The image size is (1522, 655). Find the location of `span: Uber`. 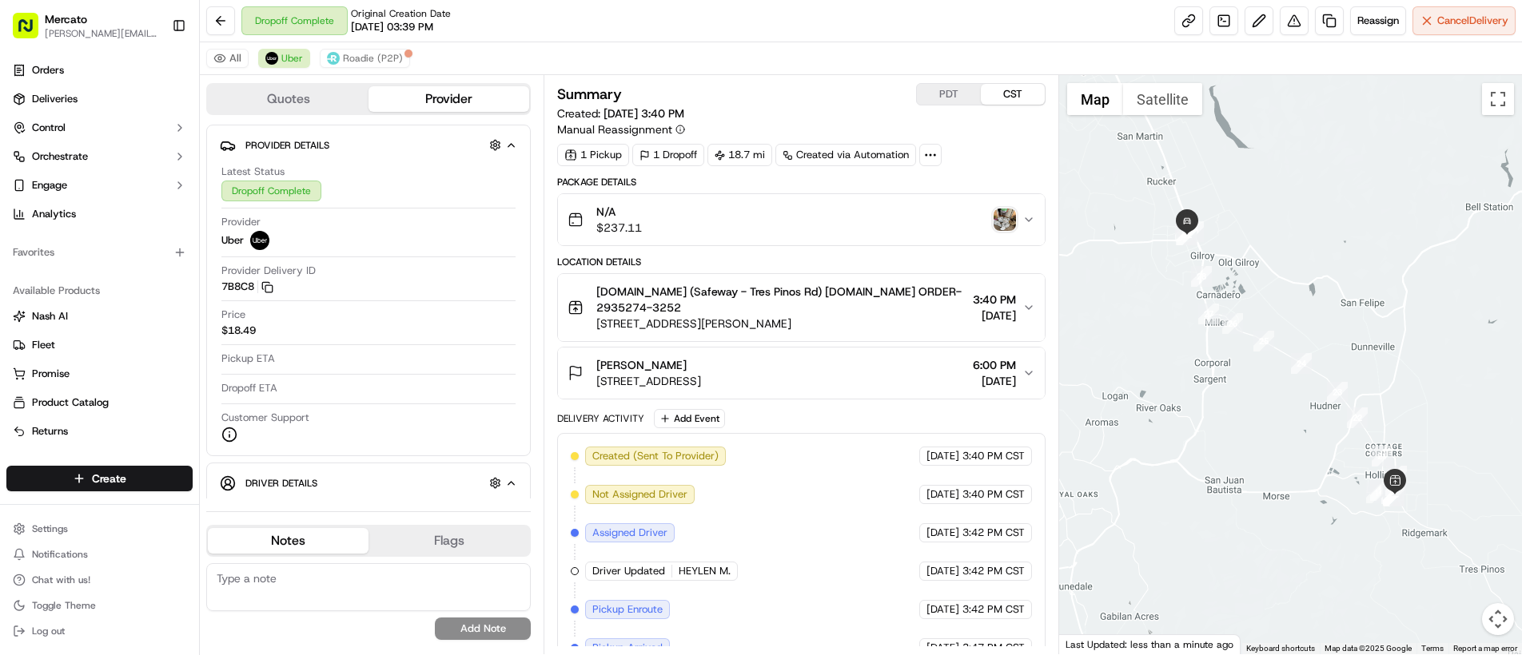

span: Uber is located at coordinates (233, 241).